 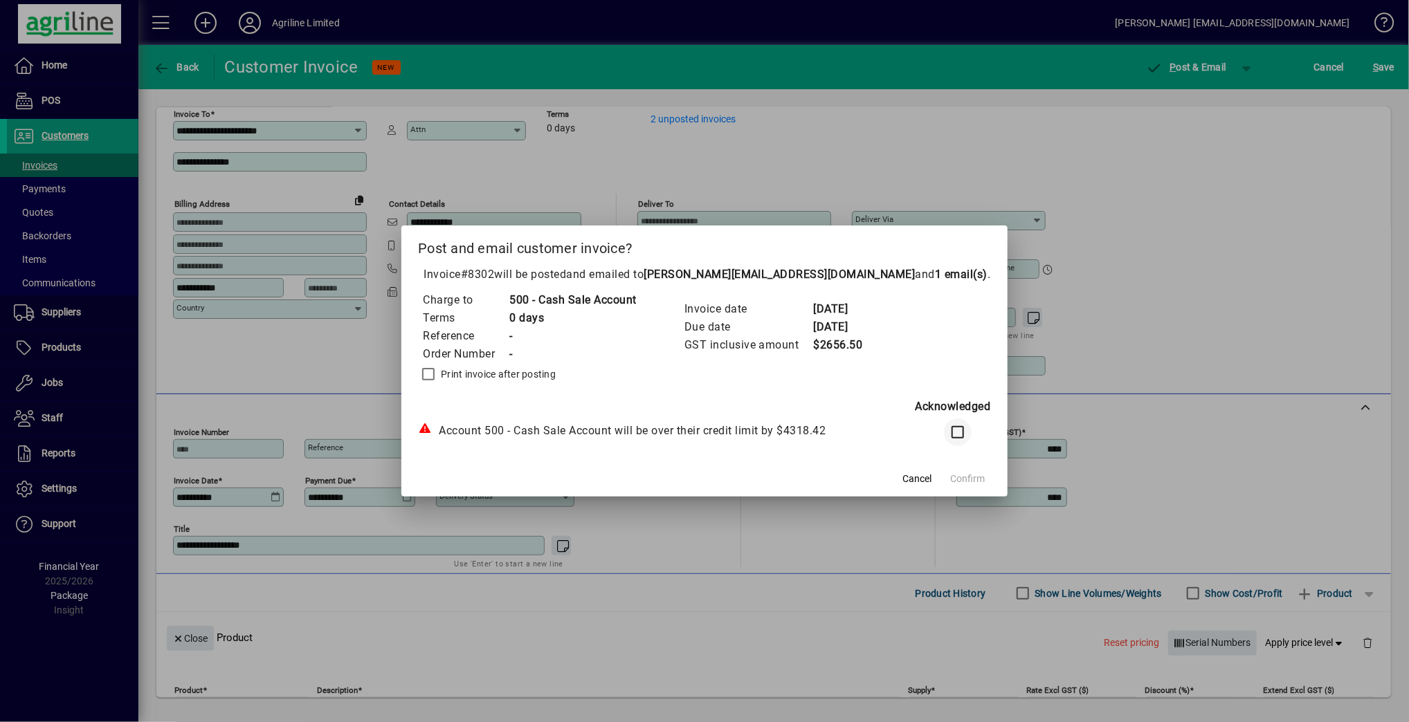 What do you see at coordinates (917, 479) in the screenshot?
I see `span: Cancel` at bounding box center [917, 479].